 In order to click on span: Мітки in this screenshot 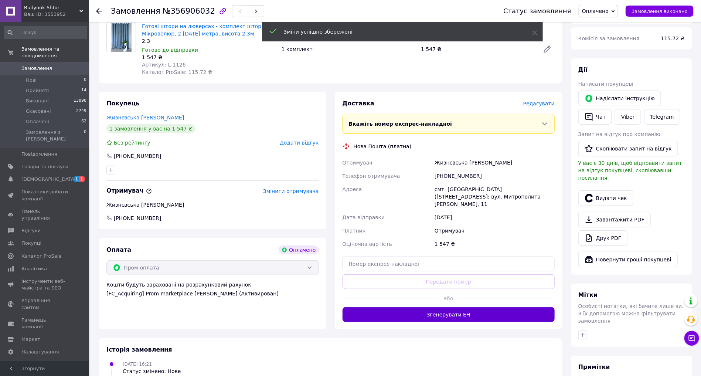, I will do `click(588, 295)`.